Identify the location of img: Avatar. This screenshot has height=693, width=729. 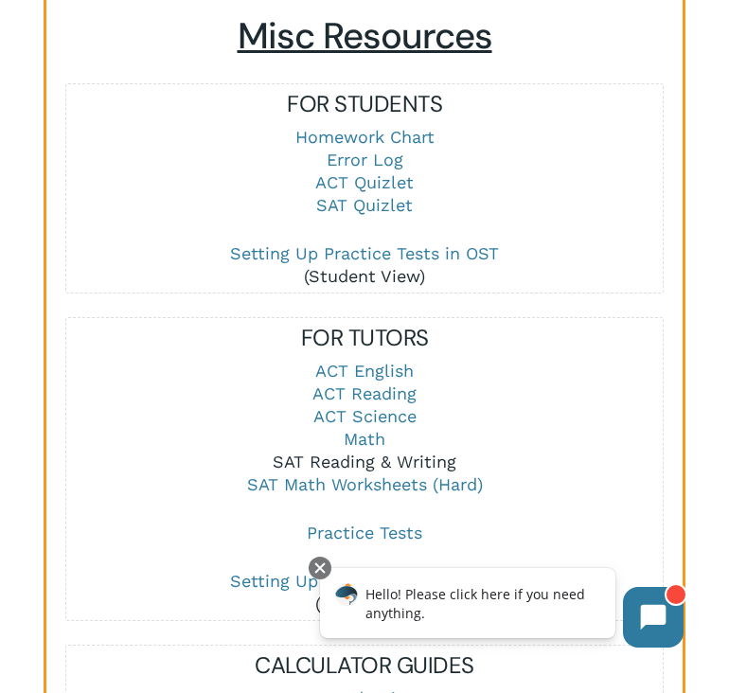
(46, 42).